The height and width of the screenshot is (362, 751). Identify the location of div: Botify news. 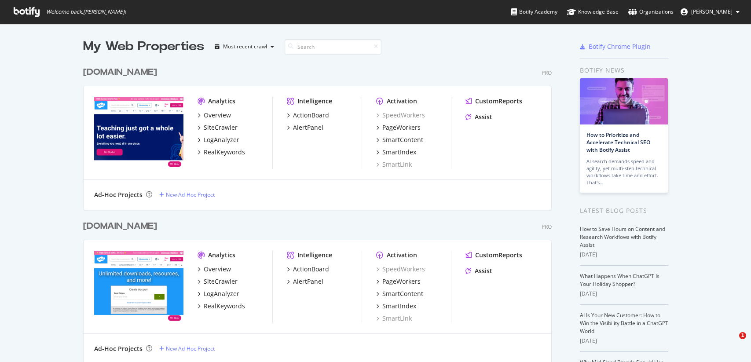
(624, 70).